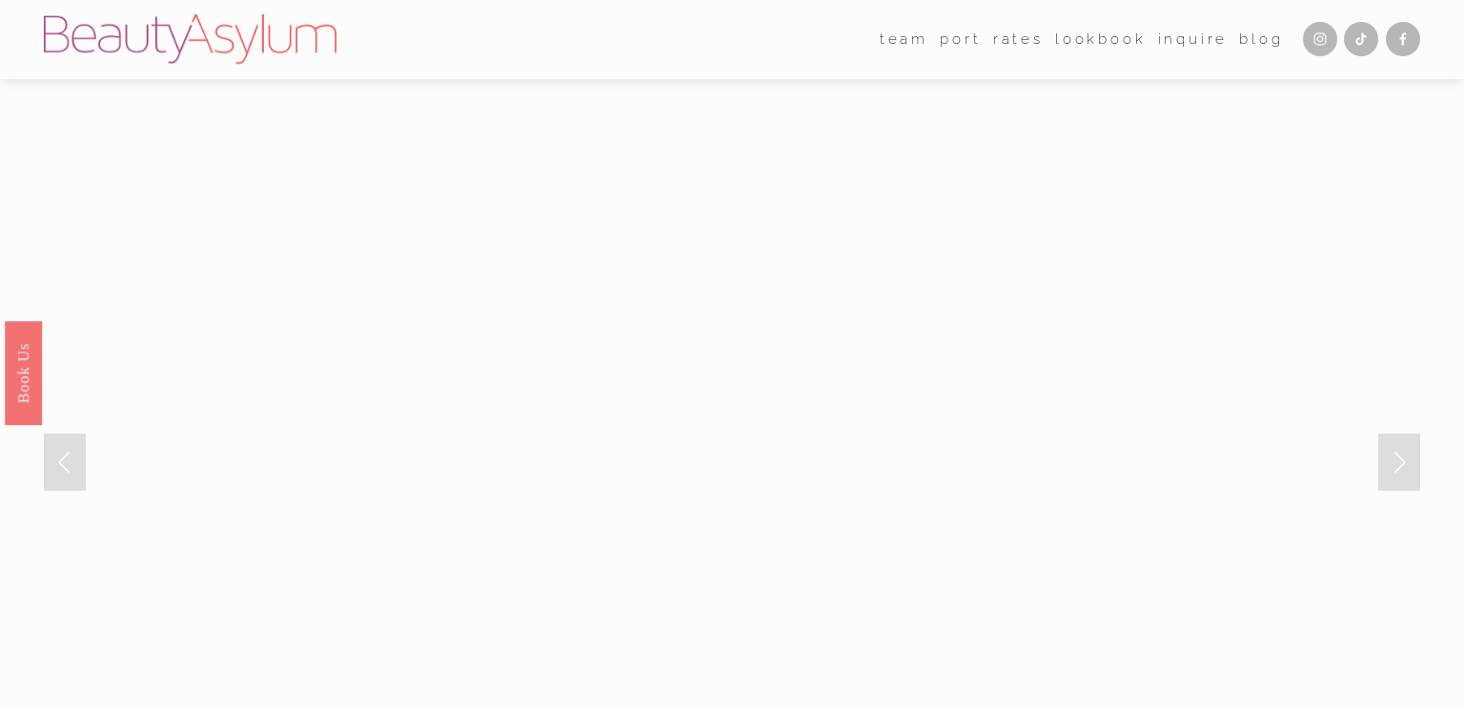 This screenshot has width=1464, height=708. Describe the element at coordinates (23, 372) in the screenshot. I see `a: Book Us` at that location.